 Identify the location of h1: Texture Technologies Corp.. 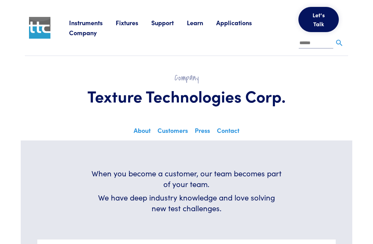
(186, 96).